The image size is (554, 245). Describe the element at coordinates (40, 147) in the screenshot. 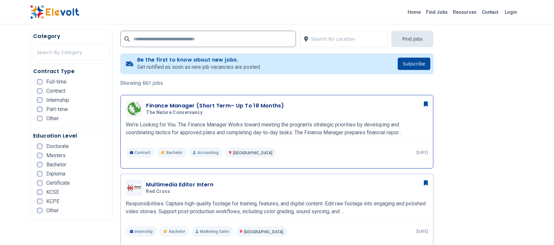

I see `input: Doctorate` at that location.